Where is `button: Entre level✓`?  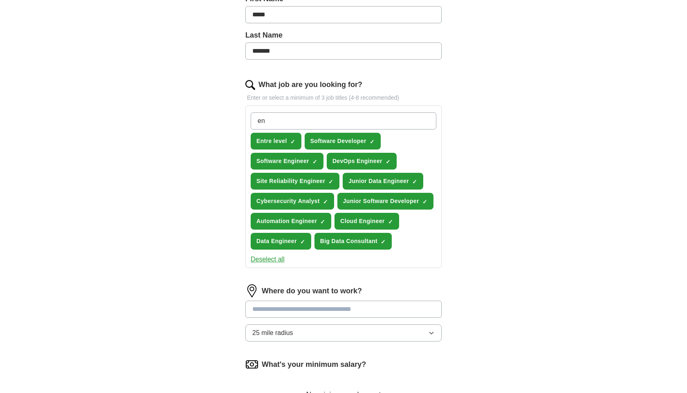
button: Entre level✓ is located at coordinates (276, 141).